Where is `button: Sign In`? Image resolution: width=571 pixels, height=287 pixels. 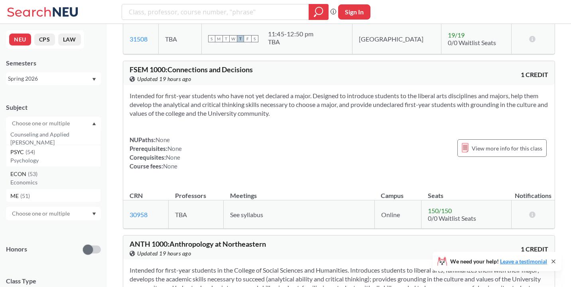
button: Sign In is located at coordinates (354, 12).